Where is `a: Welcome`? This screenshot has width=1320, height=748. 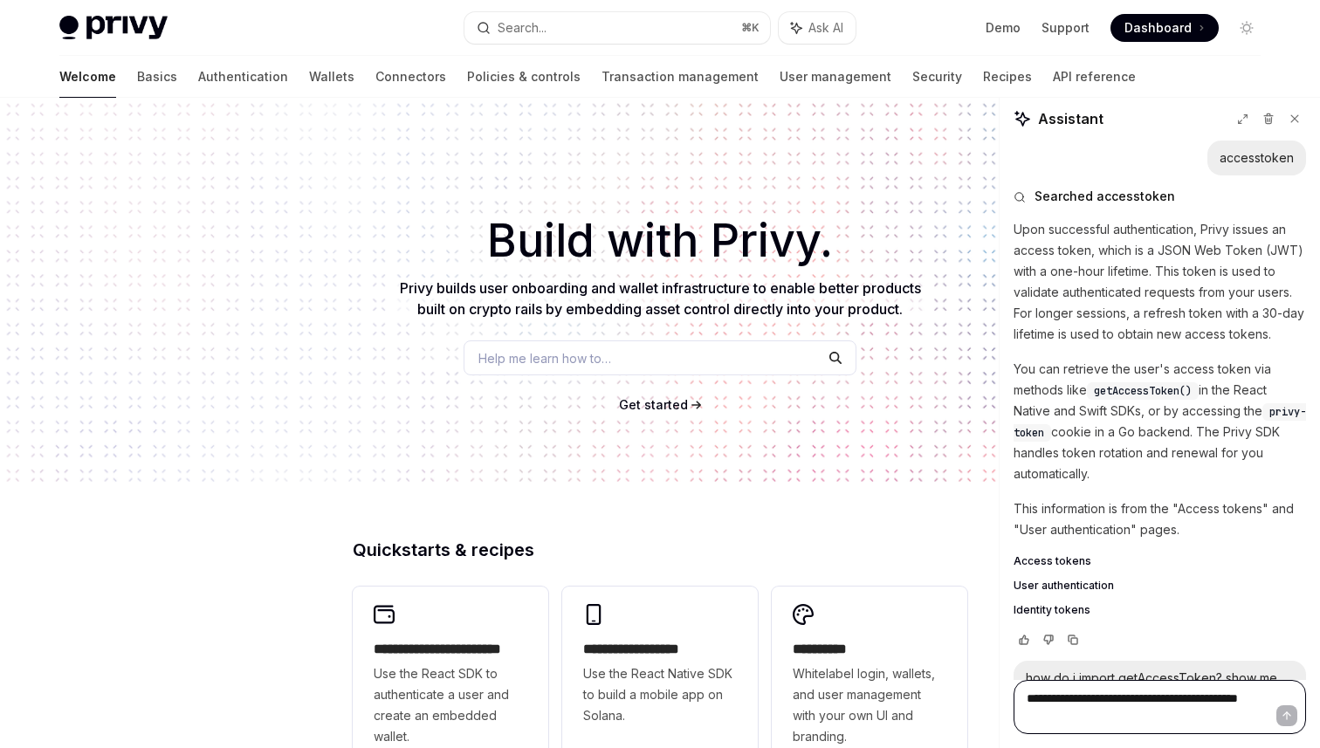 a: Welcome is located at coordinates (87, 77).